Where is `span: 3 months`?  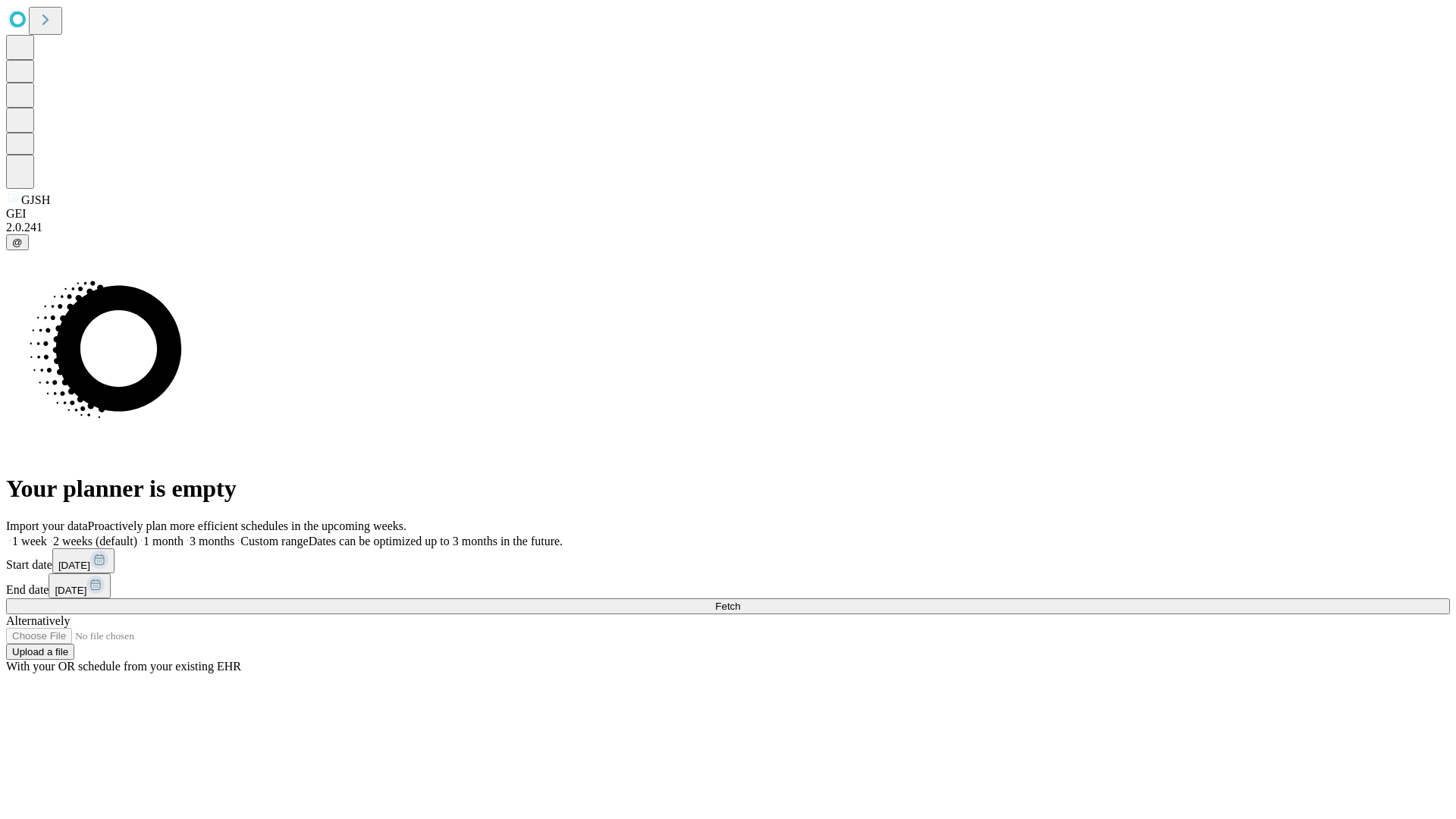
span: 3 months is located at coordinates (212, 540).